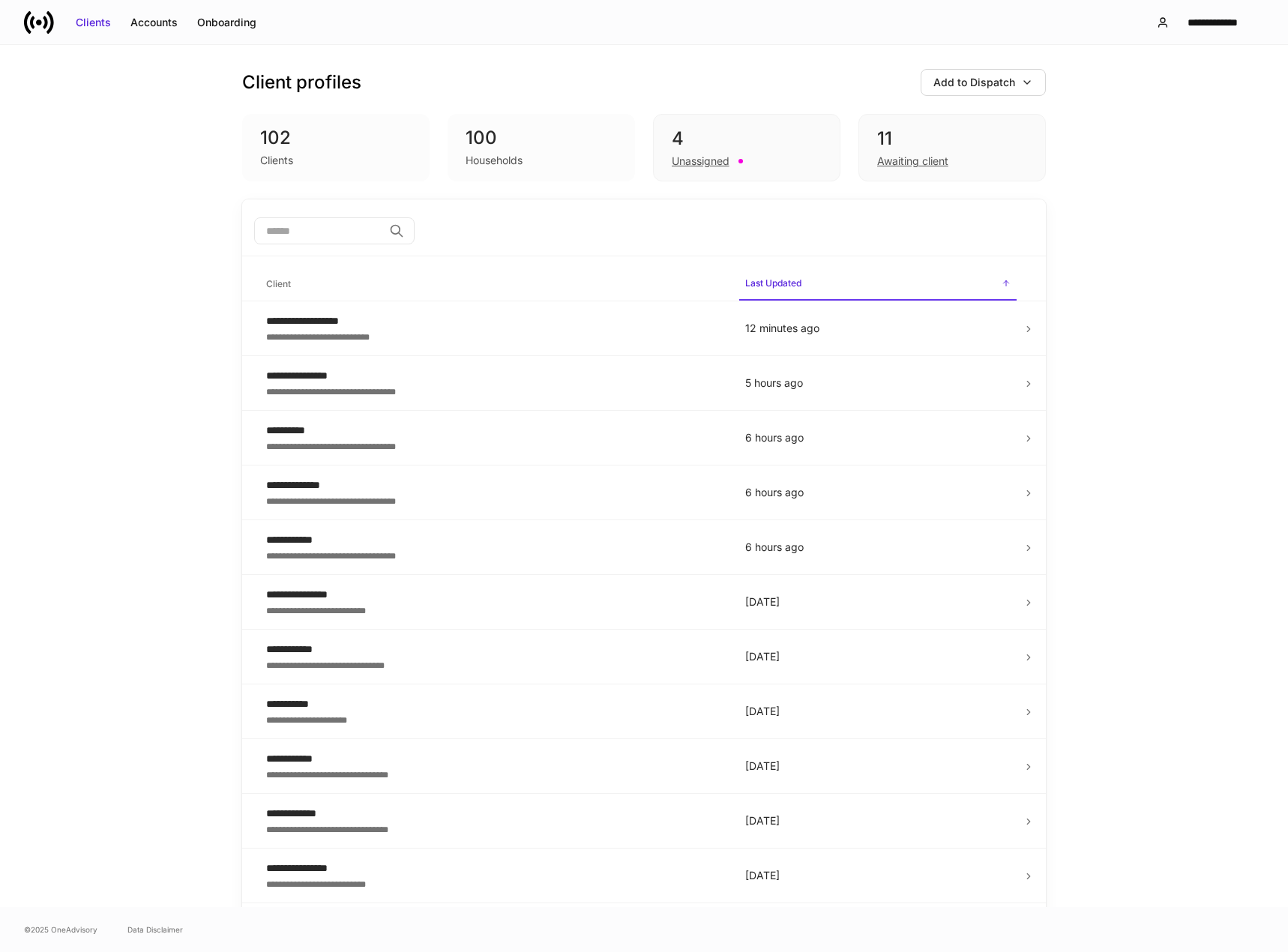  What do you see at coordinates (700, 161) in the screenshot?
I see `div: Unassigned` at bounding box center [700, 161].